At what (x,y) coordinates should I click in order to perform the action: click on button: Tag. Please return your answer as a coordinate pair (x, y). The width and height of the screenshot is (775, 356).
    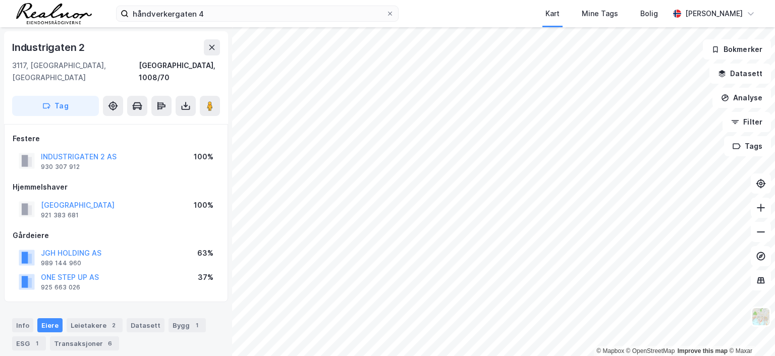
    Looking at the image, I should click on (55, 106).